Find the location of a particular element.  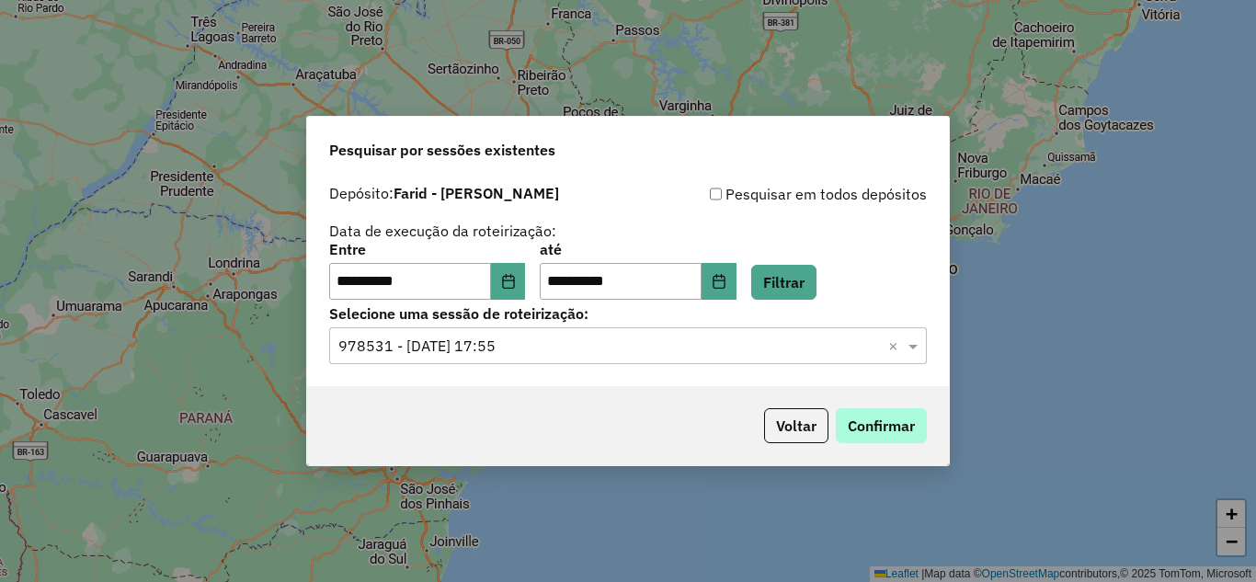

div: Pesquisar em todos depósitos is located at coordinates (777, 194).